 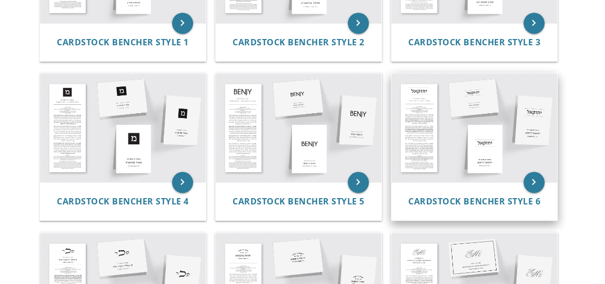 I want to click on img: Cardstock Bencher Style 6, so click(x=474, y=127).